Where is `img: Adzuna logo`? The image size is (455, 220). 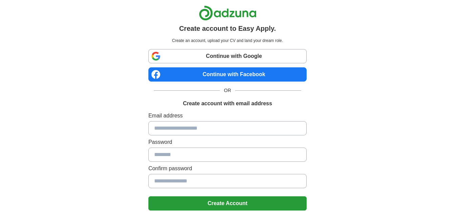
img: Adzuna logo is located at coordinates (228, 13).